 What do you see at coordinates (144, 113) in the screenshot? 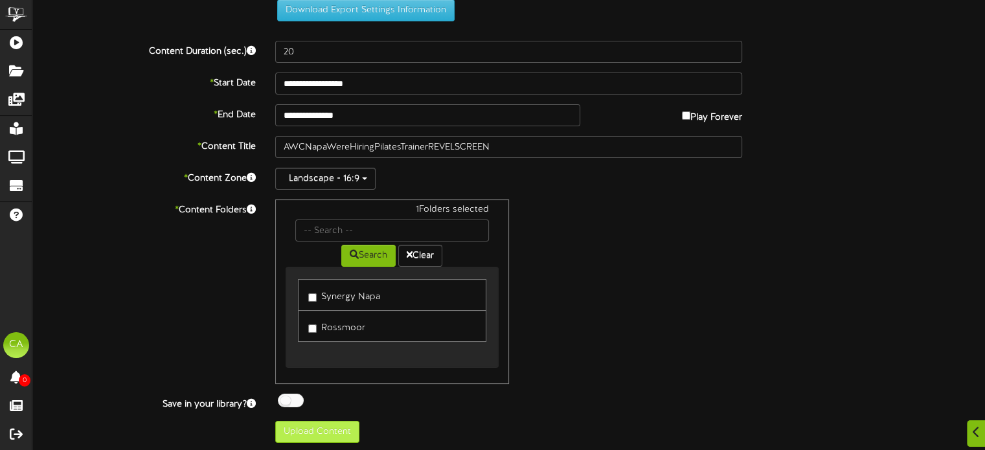
I see `label: End Date` at bounding box center [144, 113].